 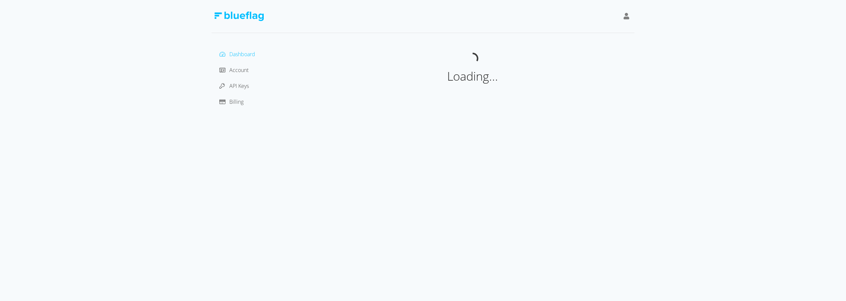 I want to click on span: Billing, so click(x=236, y=102).